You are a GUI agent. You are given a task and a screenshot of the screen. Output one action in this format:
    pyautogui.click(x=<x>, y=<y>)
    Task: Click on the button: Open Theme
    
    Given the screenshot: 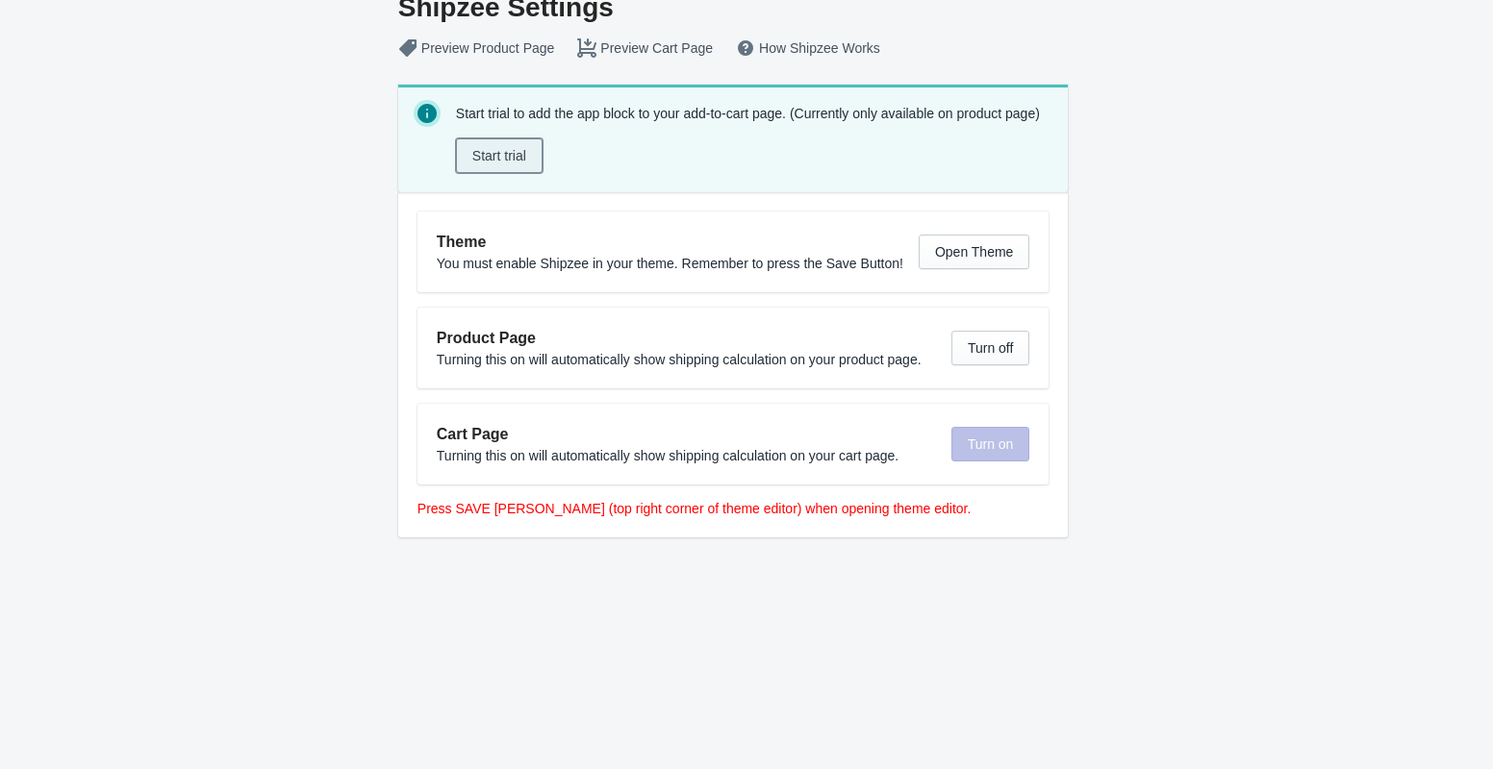 What is the action you would take?
    pyautogui.click(x=973, y=252)
    